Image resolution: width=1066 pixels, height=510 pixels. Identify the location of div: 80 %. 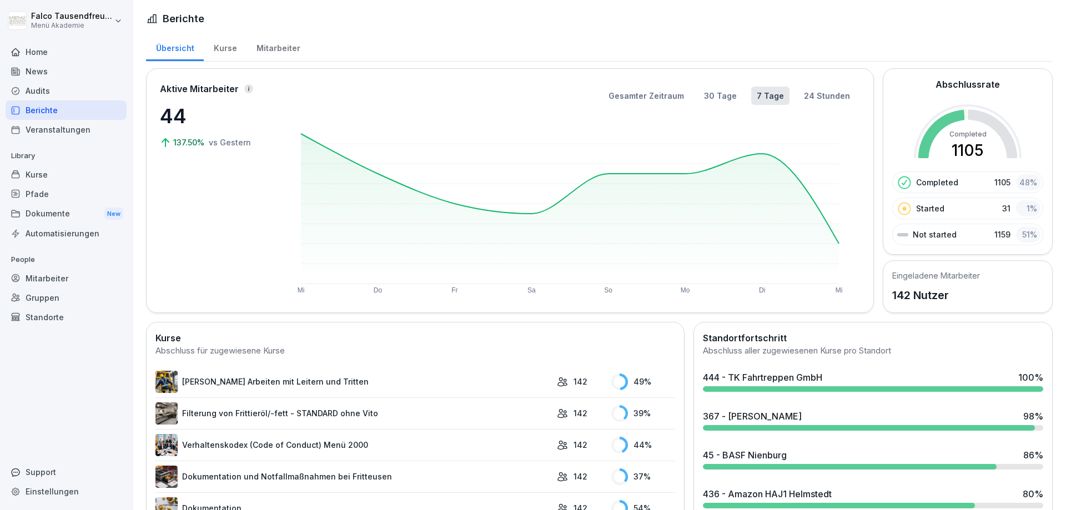
(1033, 494).